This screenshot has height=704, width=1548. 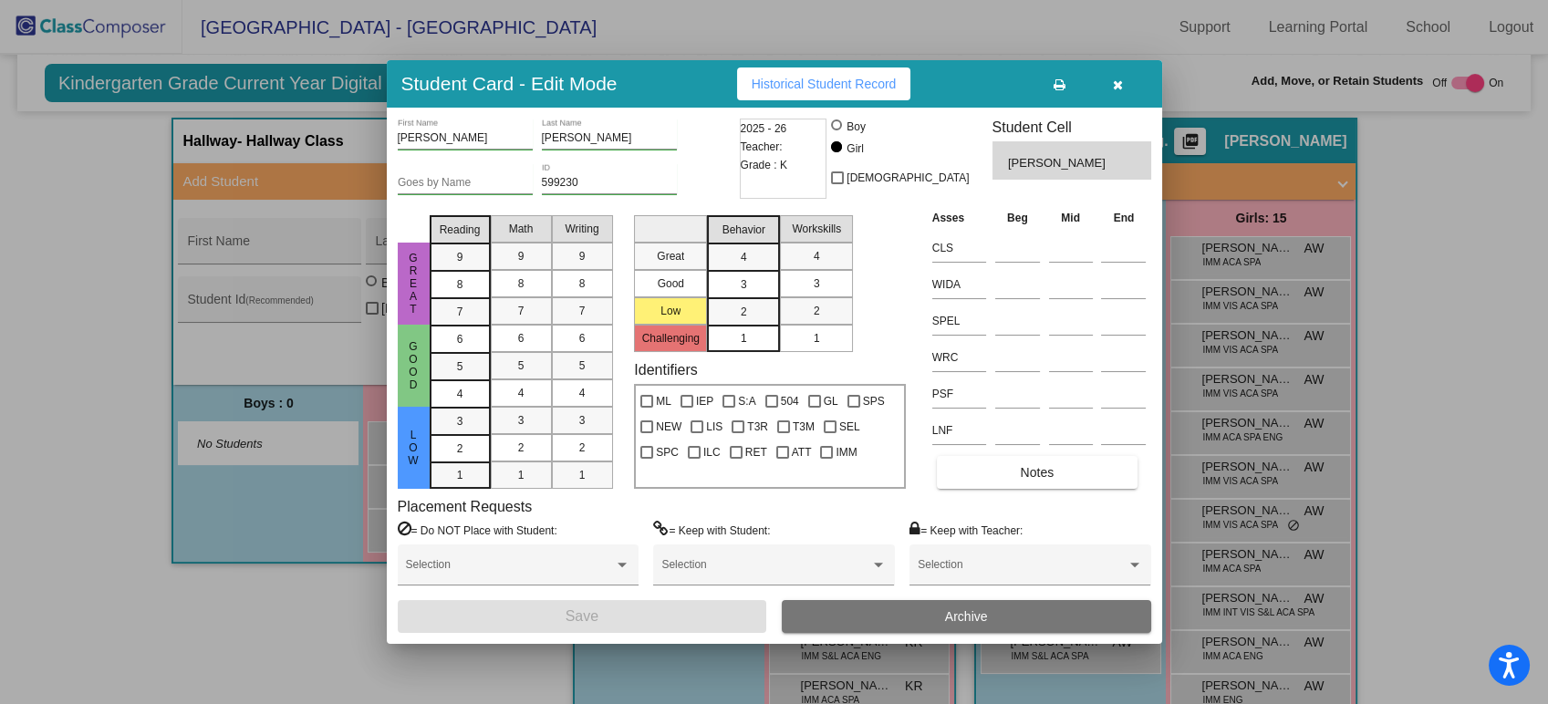 What do you see at coordinates (581, 229) in the screenshot?
I see `span: Writing` at bounding box center [581, 229].